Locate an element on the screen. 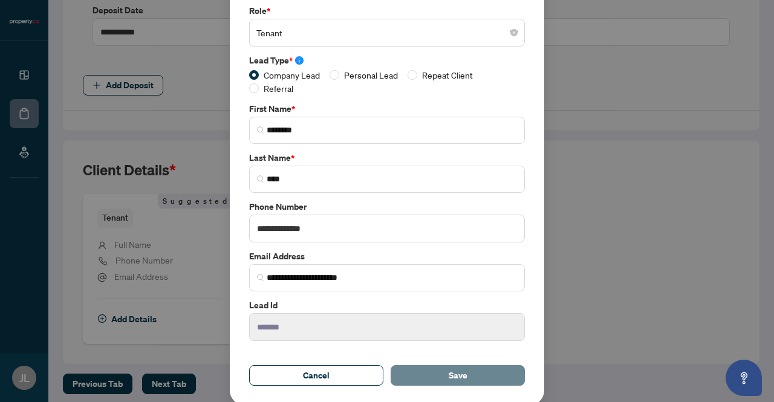 This screenshot has width=774, height=402. button: Cancel is located at coordinates (316, 375).